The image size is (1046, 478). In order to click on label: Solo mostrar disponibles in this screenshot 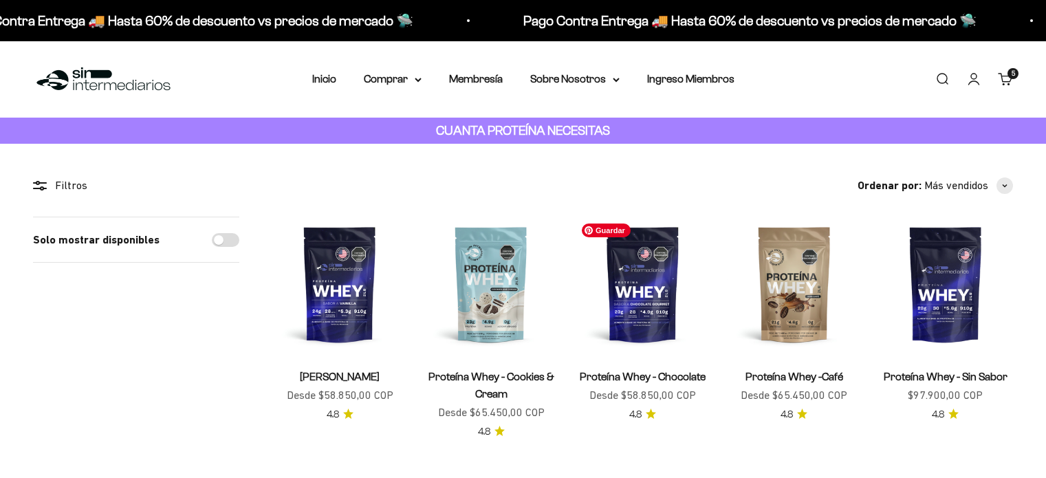, I will do `click(96, 240)`.